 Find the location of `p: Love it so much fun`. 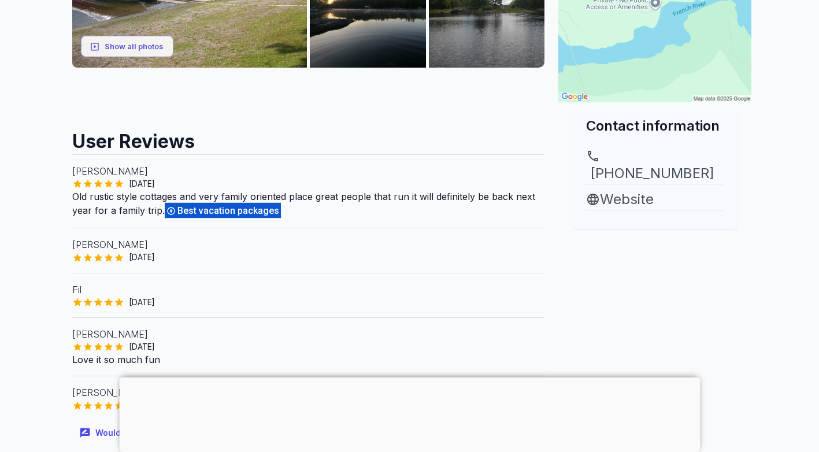

p: Love it so much fun is located at coordinates (309, 360).